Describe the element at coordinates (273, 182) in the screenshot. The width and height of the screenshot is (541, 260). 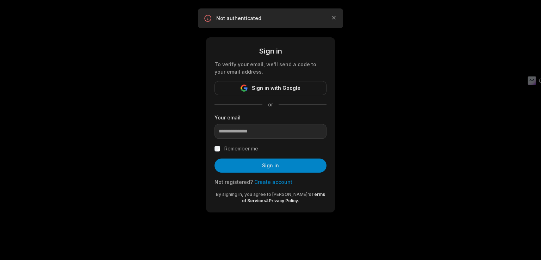
I see `a: Create account` at that location.